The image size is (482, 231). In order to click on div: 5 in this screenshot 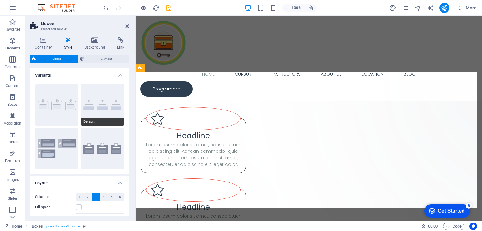, I will do `click(50, 4)`.